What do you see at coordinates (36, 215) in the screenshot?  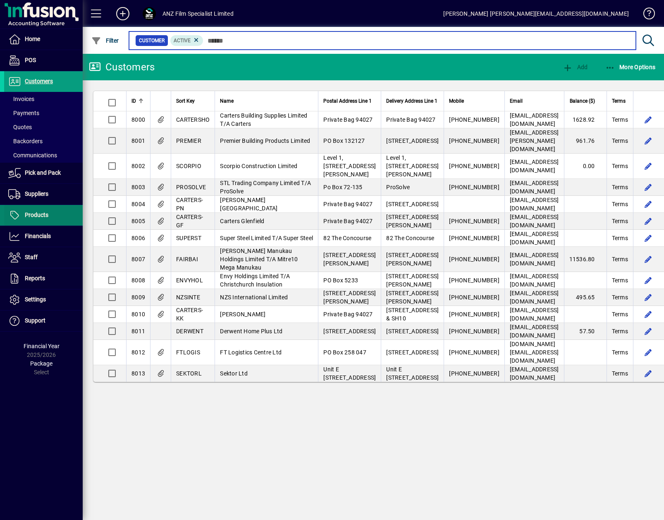 I see `span: Products` at bounding box center [36, 215].